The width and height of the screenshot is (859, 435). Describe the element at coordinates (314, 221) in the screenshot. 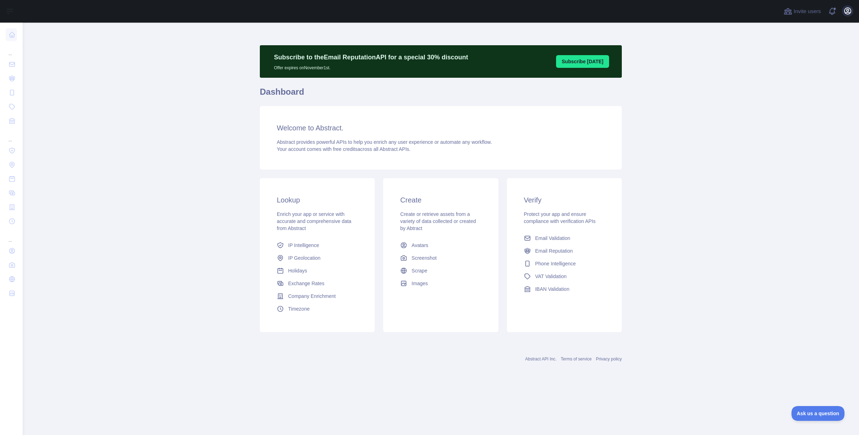

I see `span: Enrich your app or service with accurate and comprehensive data from Abstract` at that location.